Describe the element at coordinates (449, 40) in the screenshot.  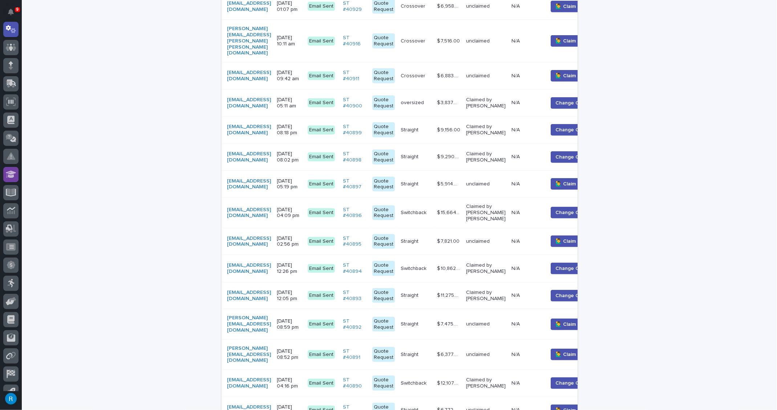
I see `p: $ 7,516.00` at that location.